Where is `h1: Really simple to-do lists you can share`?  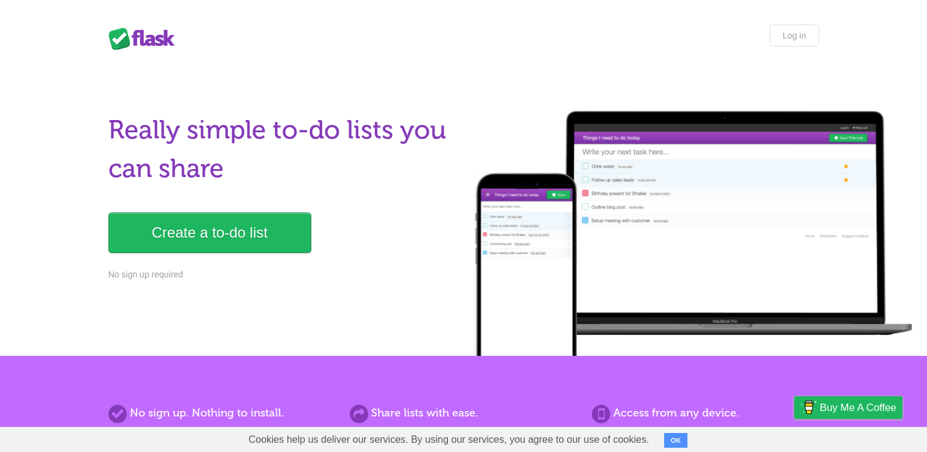
h1: Really simple to-do lists you can share is located at coordinates (283, 150).